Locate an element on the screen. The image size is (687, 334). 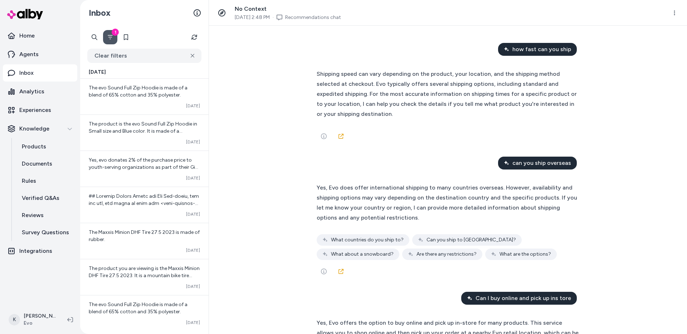
span: What about a snowboard? is located at coordinates (362, 254).